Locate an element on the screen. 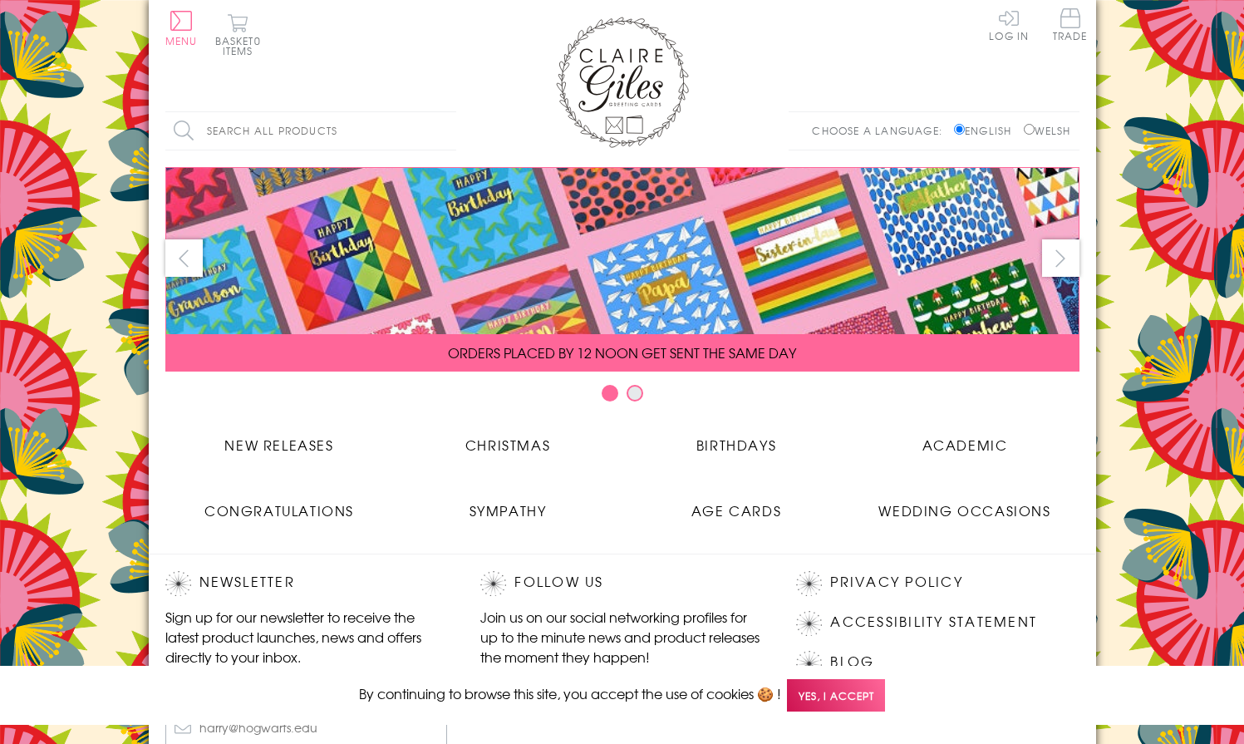  a: Blog is located at coordinates (852, 661).